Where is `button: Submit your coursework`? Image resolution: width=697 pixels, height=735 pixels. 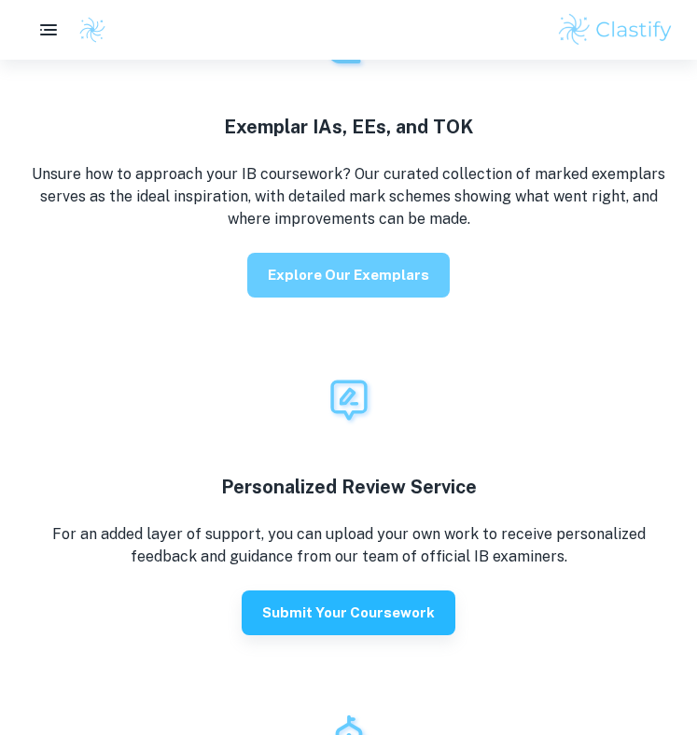
button: Submit your coursework is located at coordinates (348, 613).